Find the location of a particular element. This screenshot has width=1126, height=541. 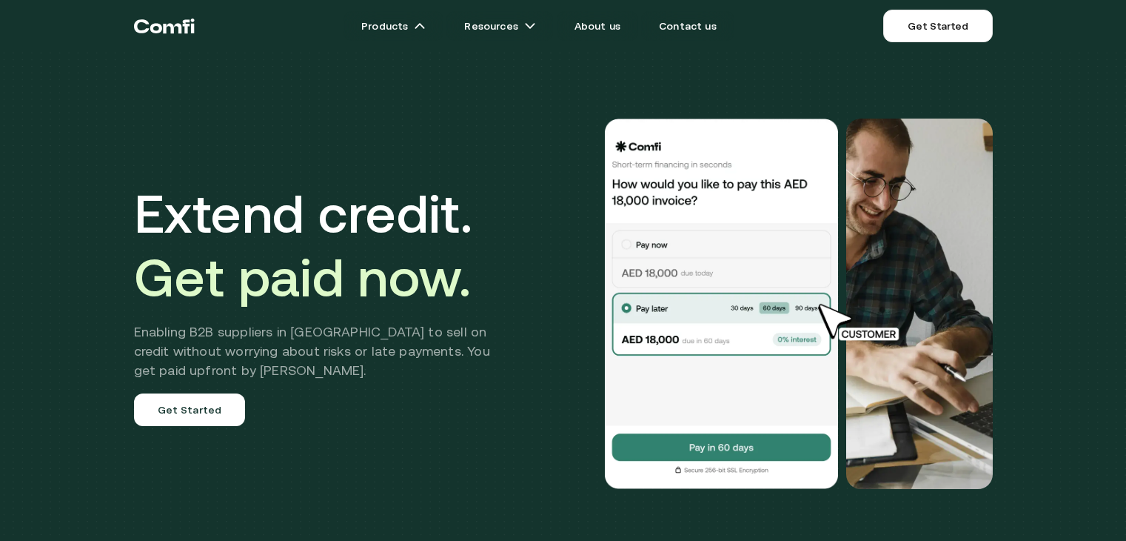

a: Return to the top of the Comfi home page is located at coordinates (164, 26).